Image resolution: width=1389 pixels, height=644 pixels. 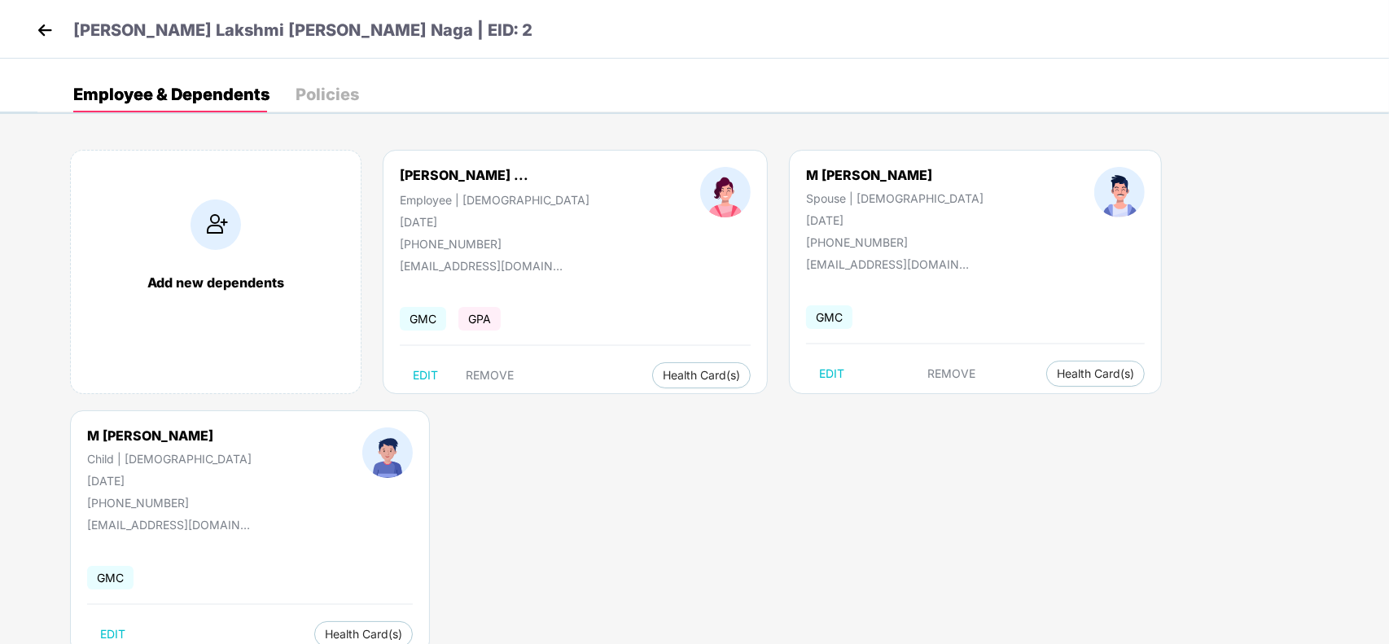 What do you see at coordinates (45, 30) in the screenshot?
I see `img: back` at bounding box center [45, 30].